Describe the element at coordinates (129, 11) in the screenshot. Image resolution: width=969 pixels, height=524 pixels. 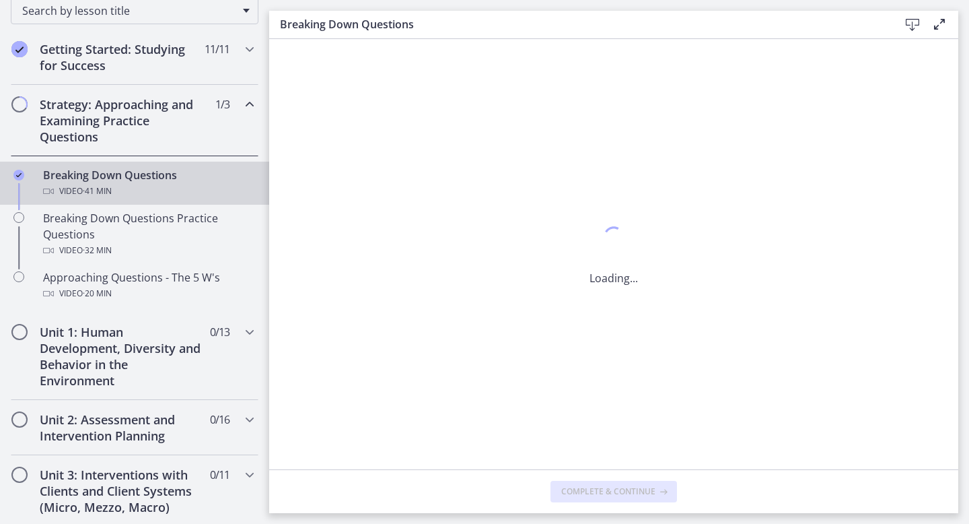
I see `span: Search by lesson title` at that location.